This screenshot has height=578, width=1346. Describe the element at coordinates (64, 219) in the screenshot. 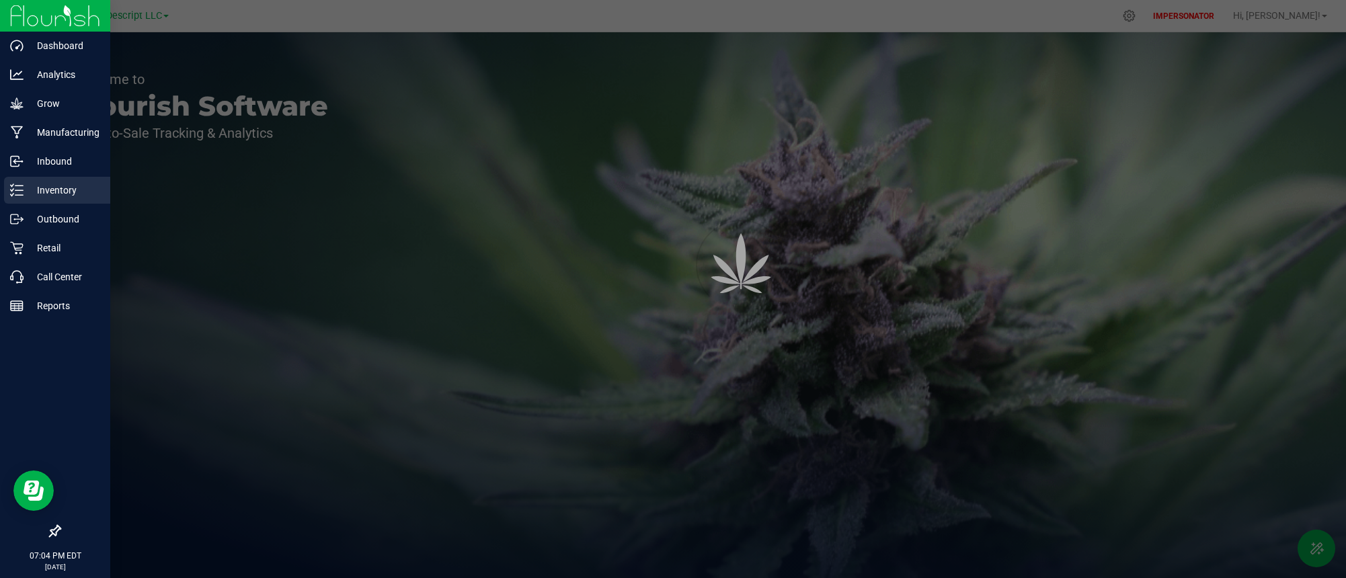

I see `p: Outbound` at that location.